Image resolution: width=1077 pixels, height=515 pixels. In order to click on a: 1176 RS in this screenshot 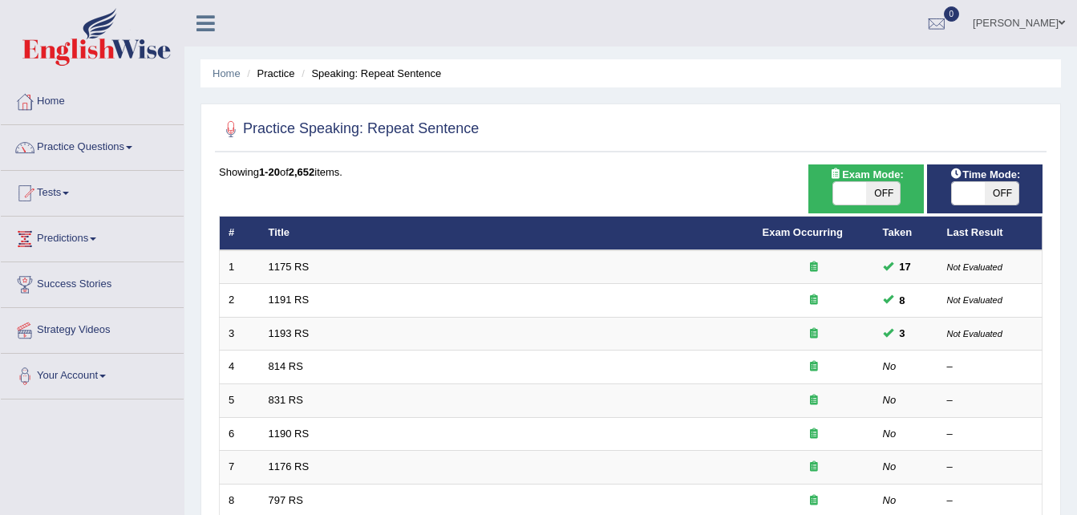, I will do `click(289, 466)`.